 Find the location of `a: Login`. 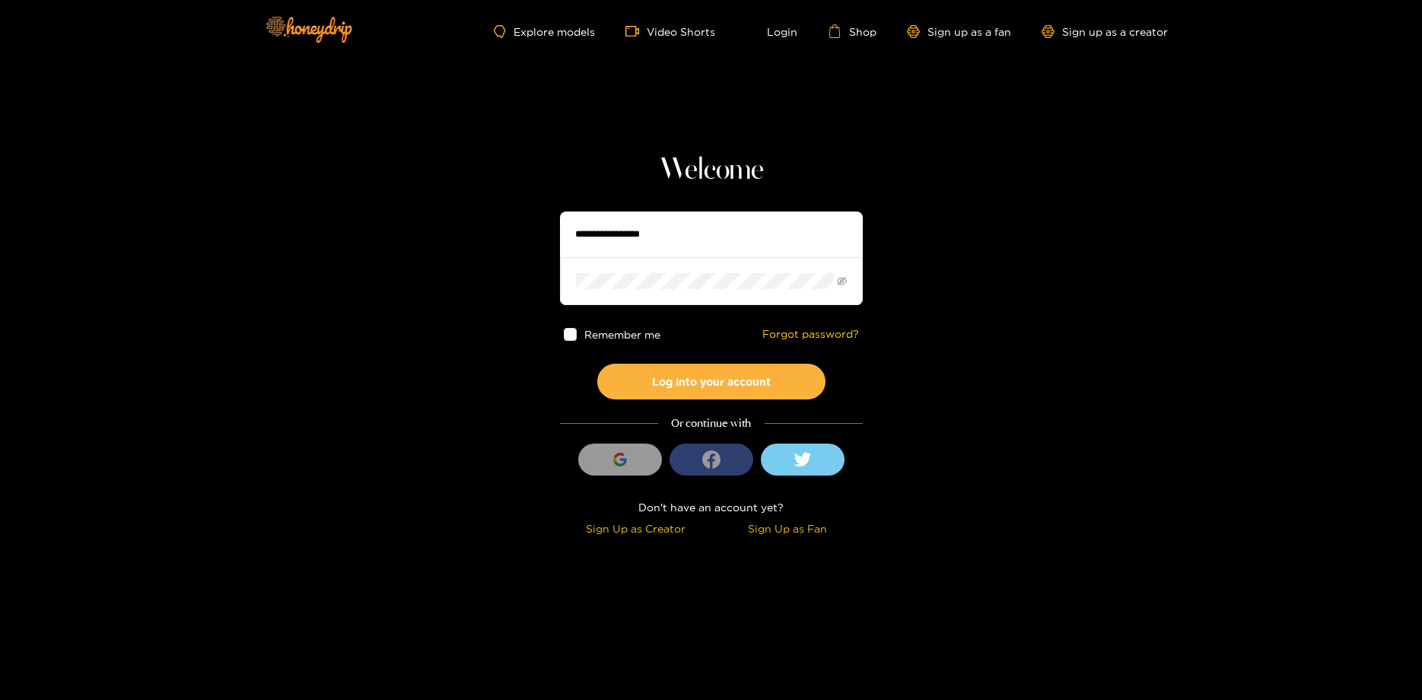

a: Login is located at coordinates (771, 31).